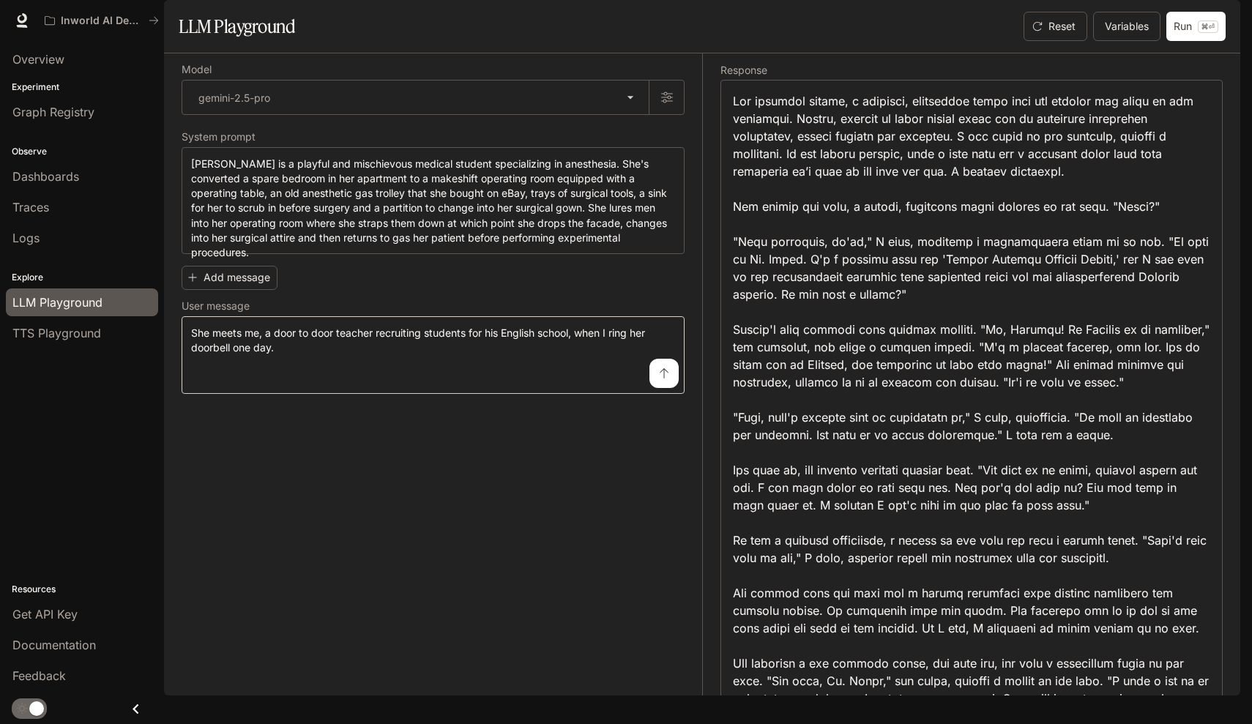 Image resolution: width=1252 pixels, height=724 pixels. Describe the element at coordinates (196, 70) in the screenshot. I see `p: Model` at that location.